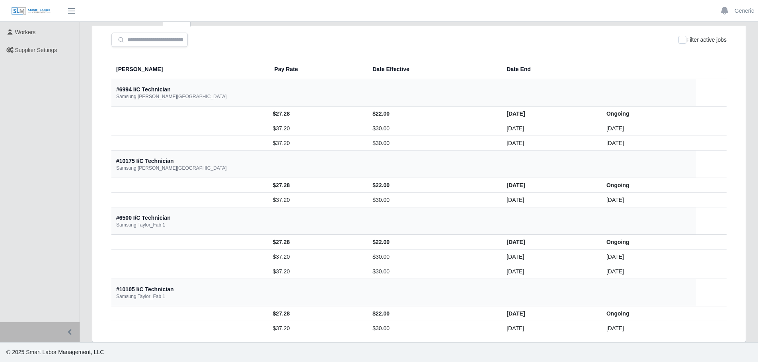  I want to click on span: Workers, so click(25, 32).